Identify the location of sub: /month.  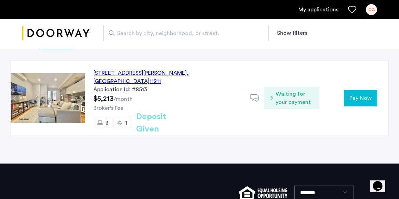
(123, 99).